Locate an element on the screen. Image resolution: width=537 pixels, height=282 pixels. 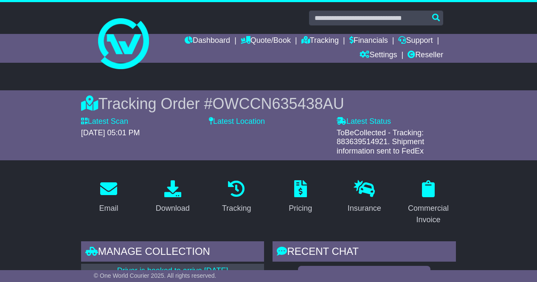
a: Quote/Book is located at coordinates (266, 41).